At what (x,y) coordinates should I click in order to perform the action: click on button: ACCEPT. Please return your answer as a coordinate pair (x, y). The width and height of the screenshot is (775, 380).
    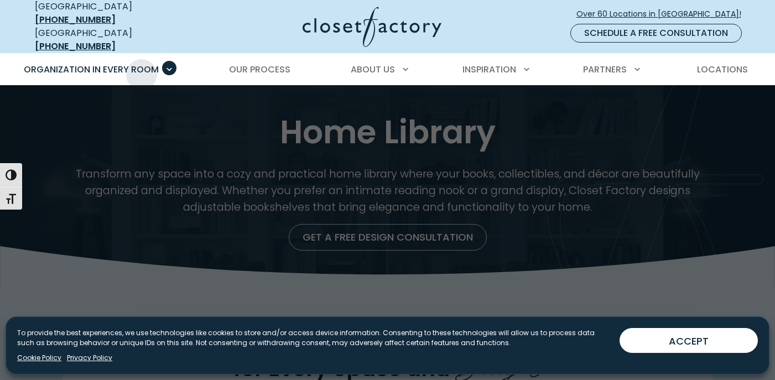
    Looking at the image, I should click on (689, 340).